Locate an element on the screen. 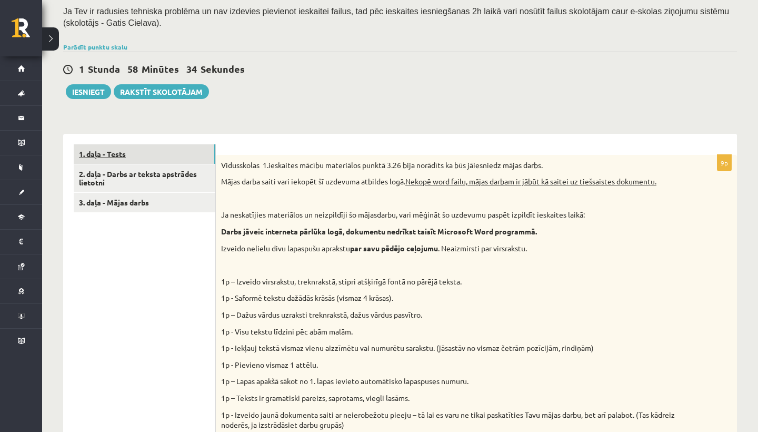 This screenshot has height=432, width=758. body: Rich Text Editor, wiswyg-editor-user-answer-47363986395220 is located at coordinates (255, 16).